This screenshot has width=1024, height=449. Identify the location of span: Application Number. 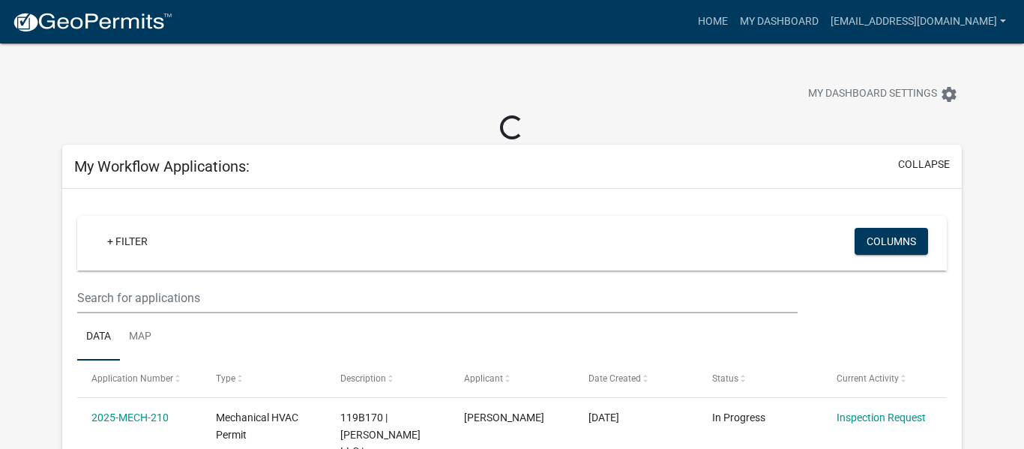
(132, 379).